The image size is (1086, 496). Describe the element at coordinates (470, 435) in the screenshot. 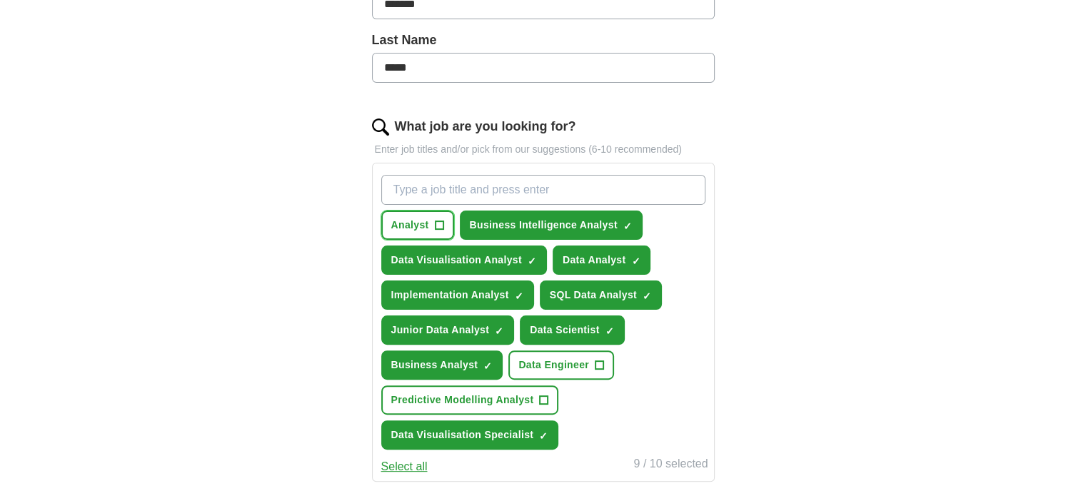

I see `button: Data Visualisation Specialist✓` at that location.